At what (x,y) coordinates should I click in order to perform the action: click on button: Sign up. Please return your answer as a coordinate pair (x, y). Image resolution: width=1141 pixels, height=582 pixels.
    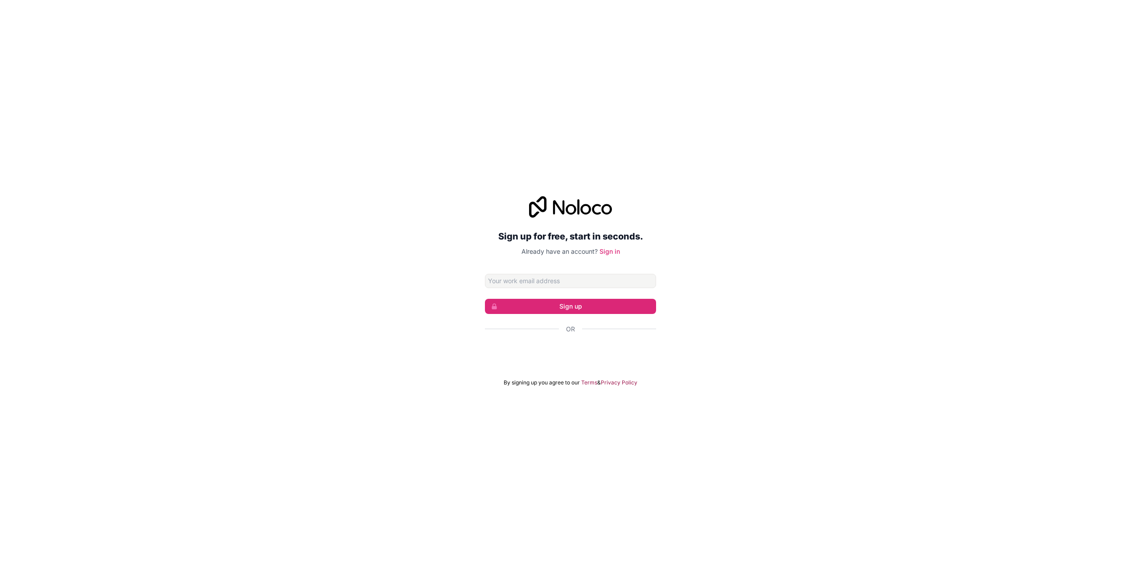
    Looking at the image, I should click on (571, 306).